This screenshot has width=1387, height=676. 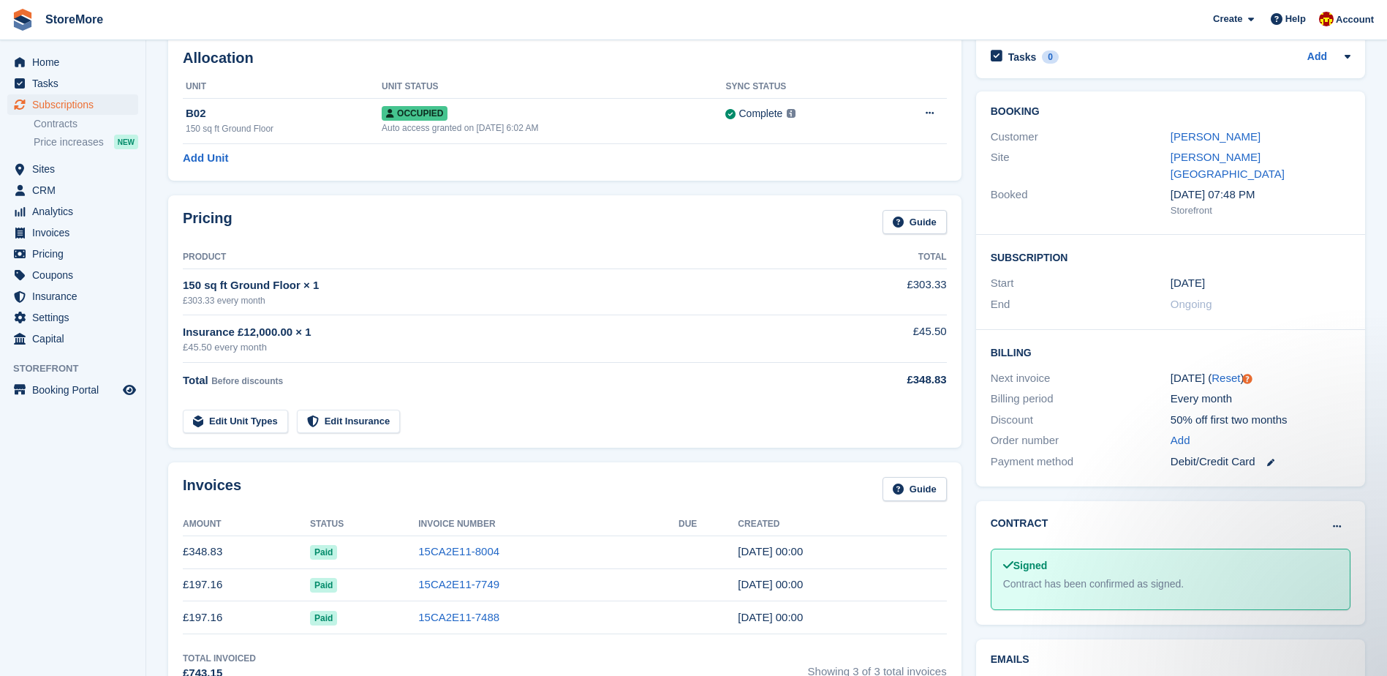 I want to click on a: 15CA2E11-8004, so click(x=459, y=551).